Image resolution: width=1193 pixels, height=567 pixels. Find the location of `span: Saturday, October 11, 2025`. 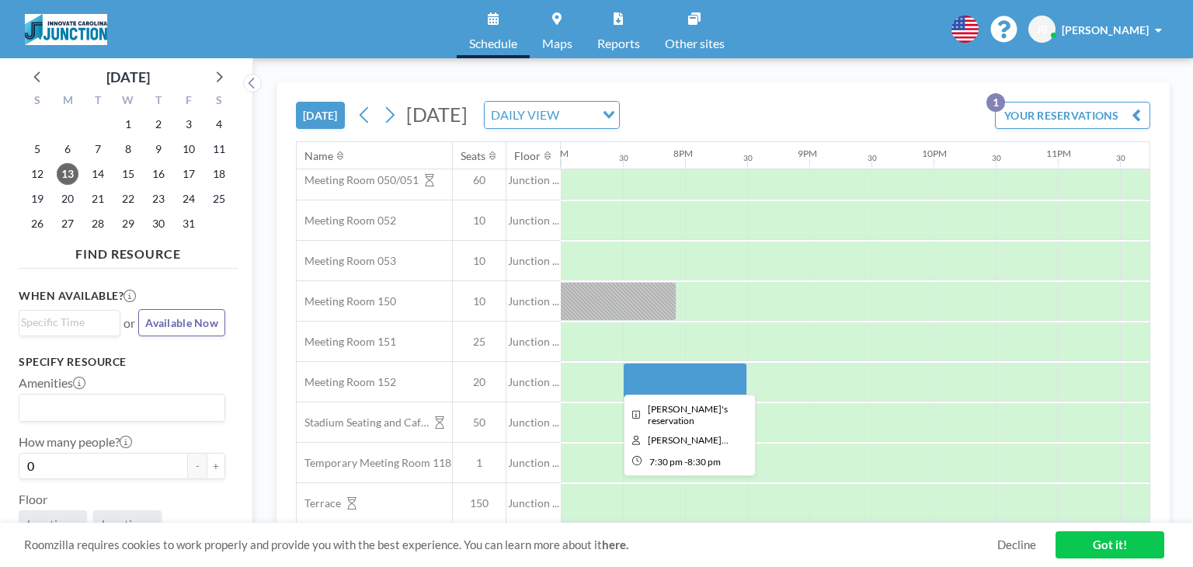

span: Saturday, October 11, 2025 is located at coordinates (219, 149).